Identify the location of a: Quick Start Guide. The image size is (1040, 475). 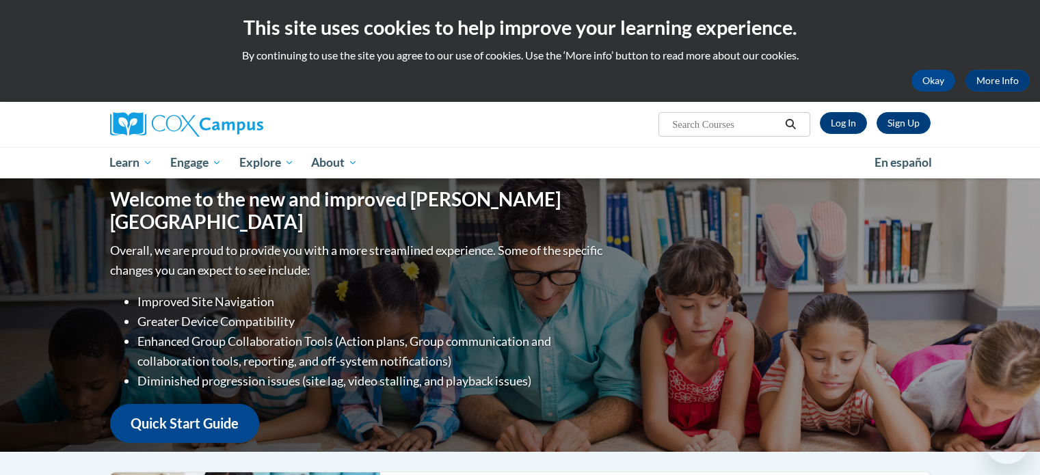
(185, 423).